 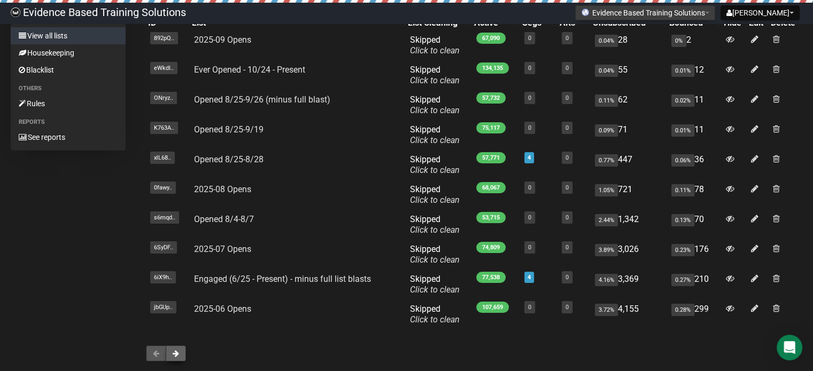 I want to click on td: 78, so click(x=694, y=195).